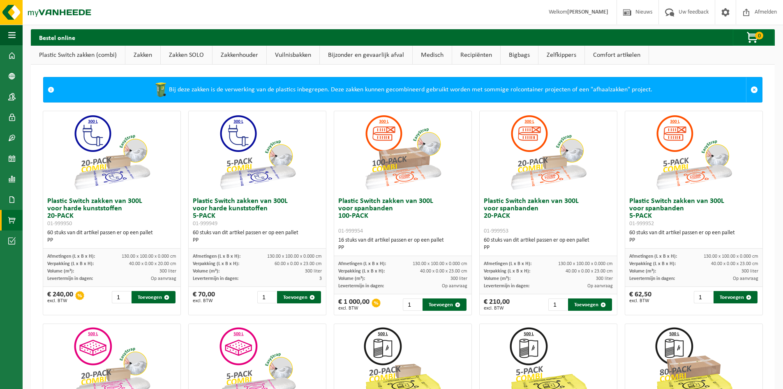 The image size is (783, 389). I want to click on img: 01-999952, so click(694, 152).